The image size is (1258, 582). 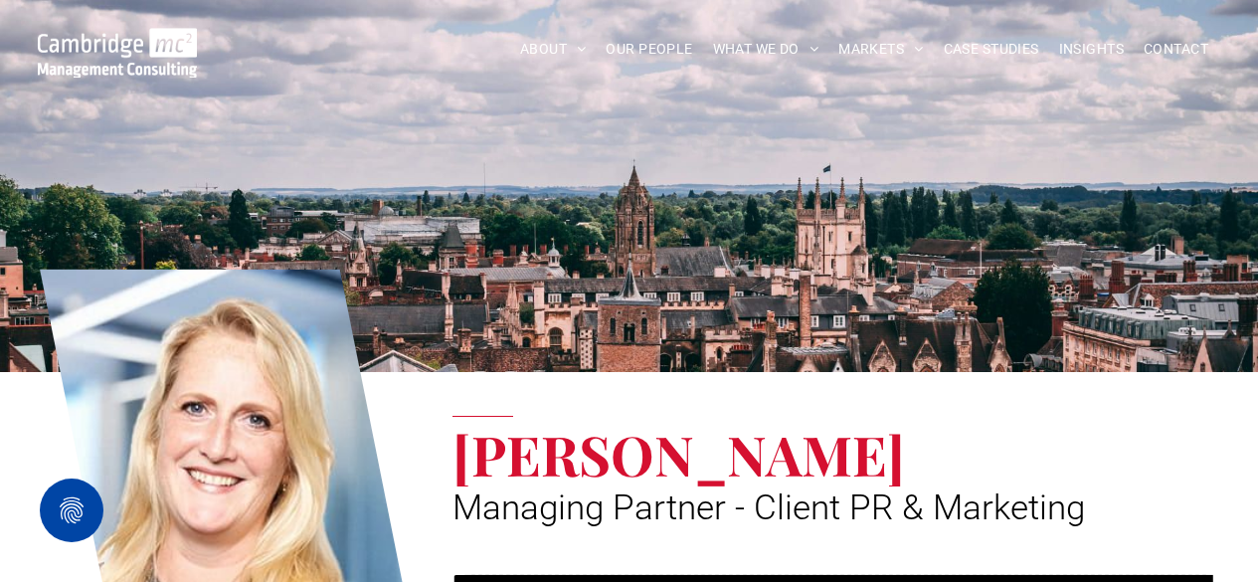 What do you see at coordinates (553, 49) in the screenshot?
I see `a: ABOUT` at bounding box center [553, 49].